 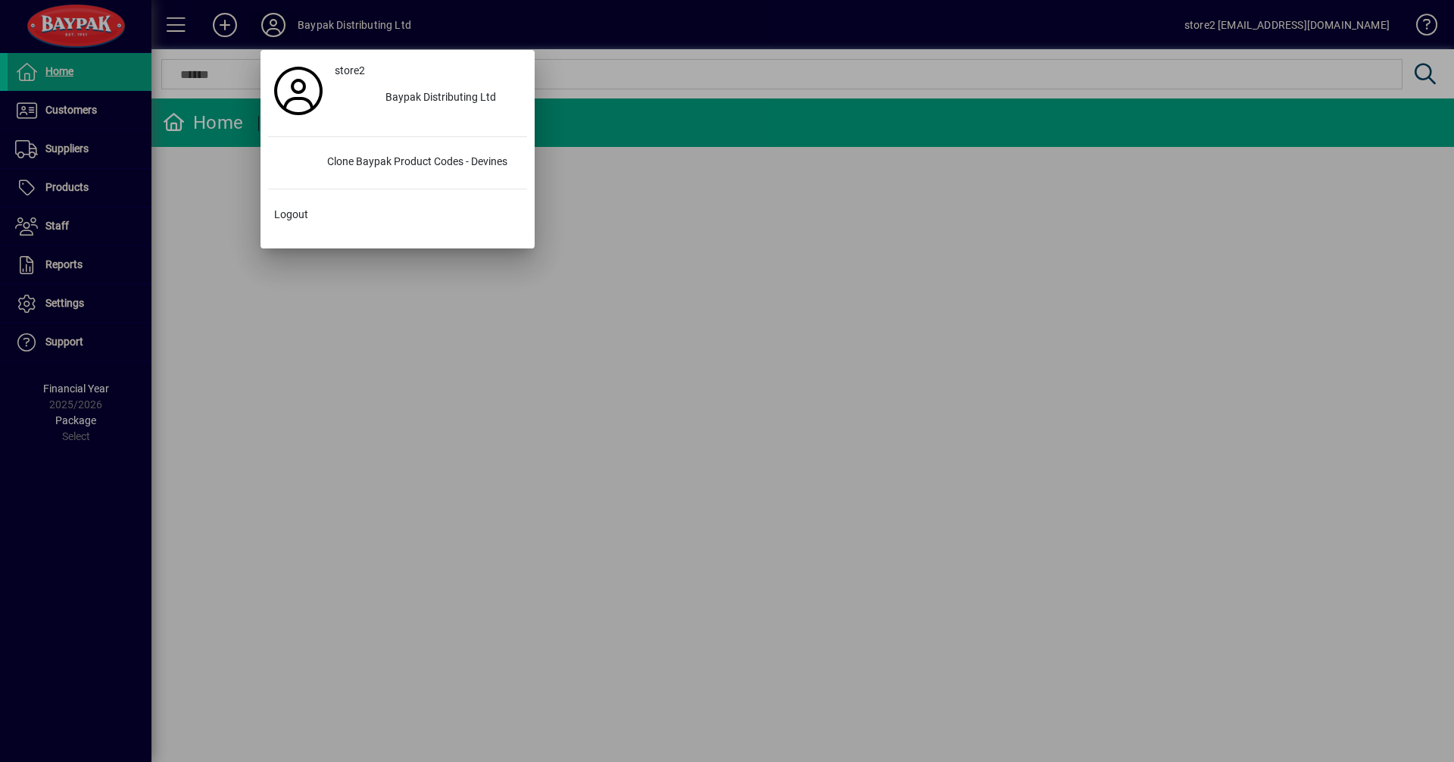 What do you see at coordinates (450, 98) in the screenshot?
I see `div: Baypak Distributing Ltd` at bounding box center [450, 98].